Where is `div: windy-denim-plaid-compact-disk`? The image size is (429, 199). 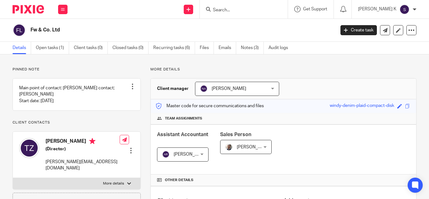 div: windy-denim-plaid-compact-disk is located at coordinates (361, 106).